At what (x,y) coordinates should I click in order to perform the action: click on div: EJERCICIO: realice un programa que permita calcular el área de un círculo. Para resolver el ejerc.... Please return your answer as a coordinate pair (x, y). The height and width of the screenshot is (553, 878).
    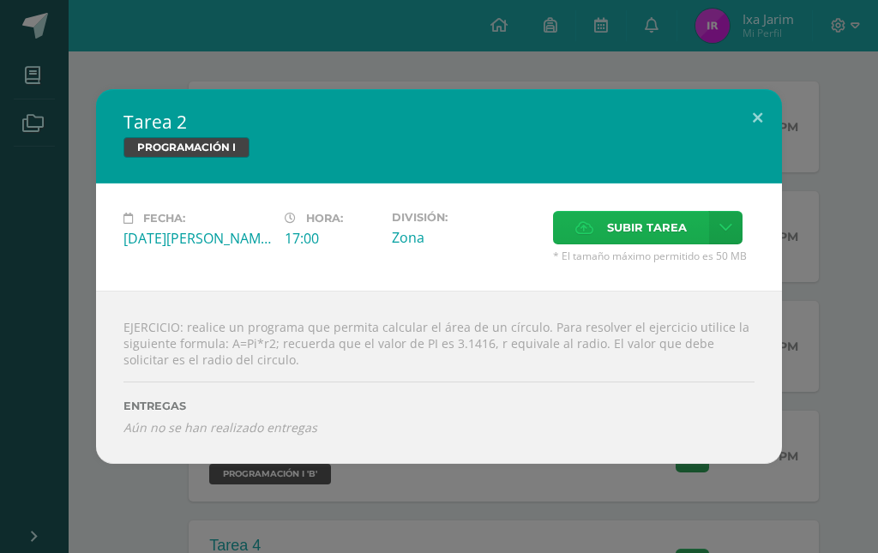
    Looking at the image, I should click on (439, 377).